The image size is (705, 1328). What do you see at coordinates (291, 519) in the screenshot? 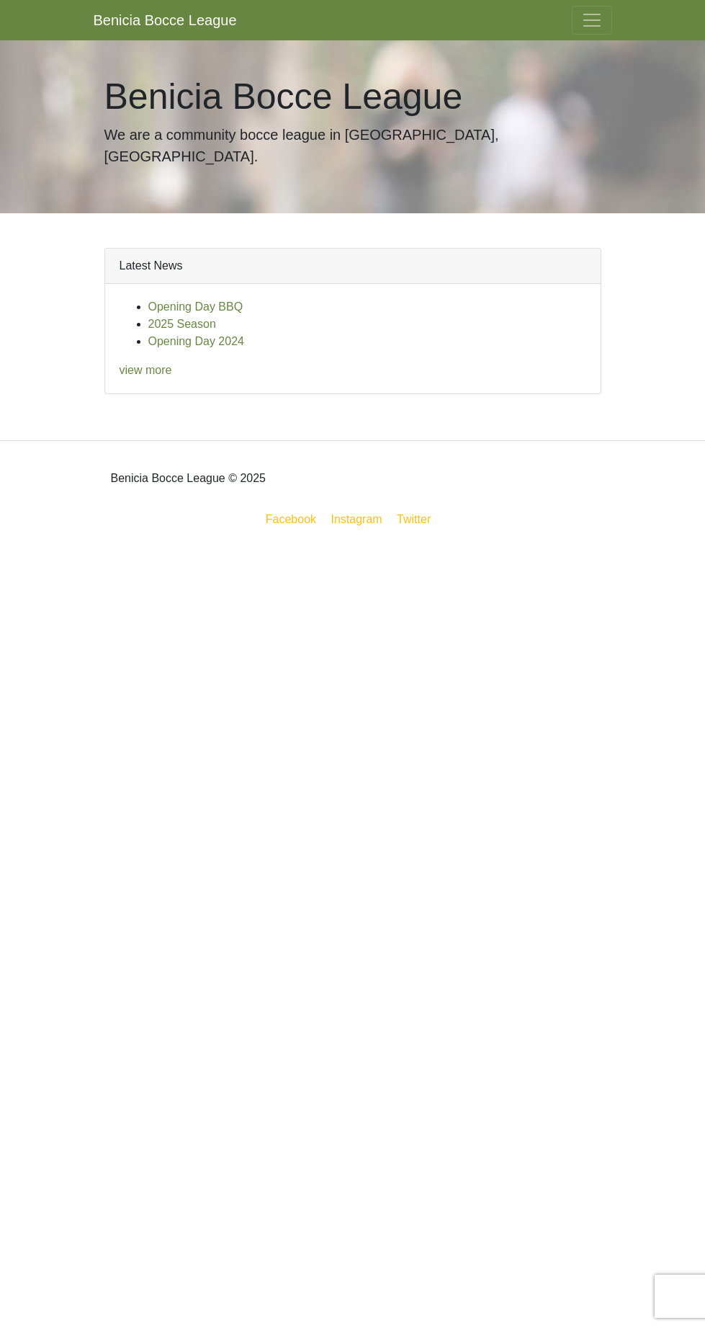
I see `a: Facebook` at bounding box center [291, 519].